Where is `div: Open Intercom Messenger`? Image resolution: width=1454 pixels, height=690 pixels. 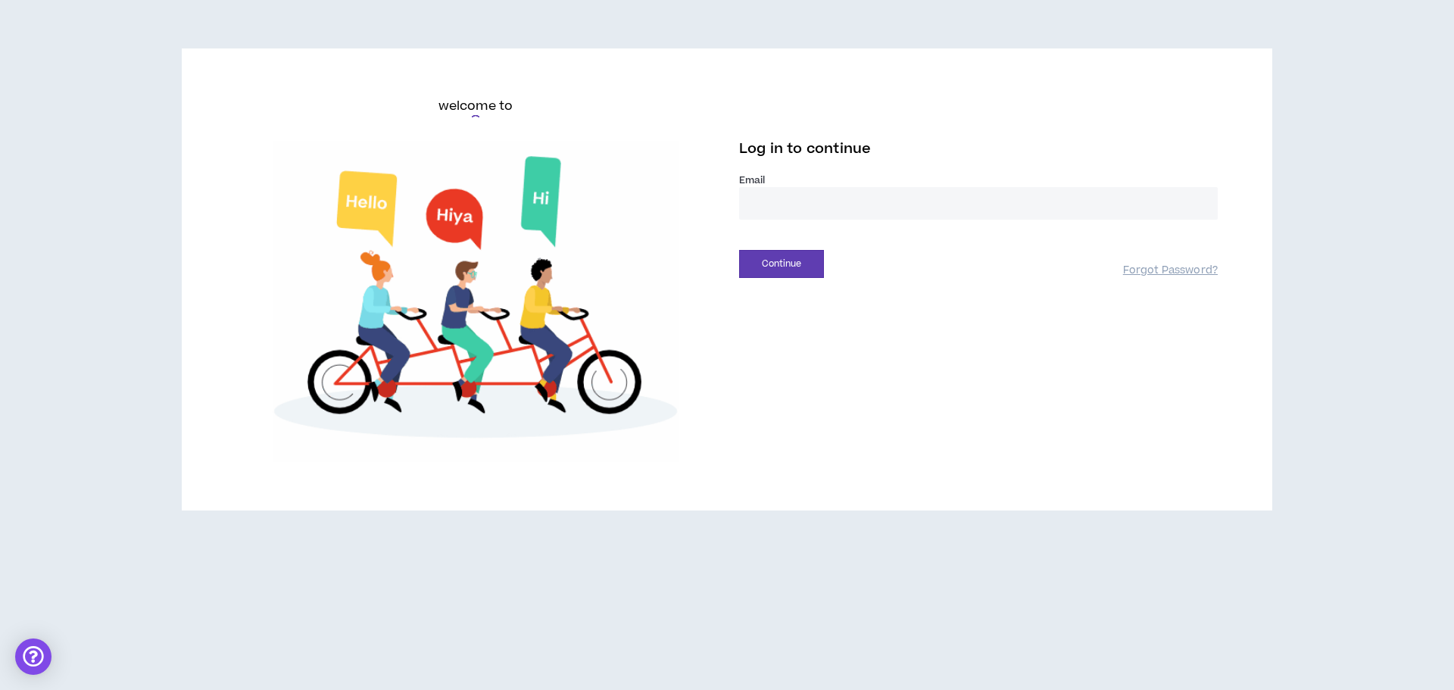 div: Open Intercom Messenger is located at coordinates (33, 656).